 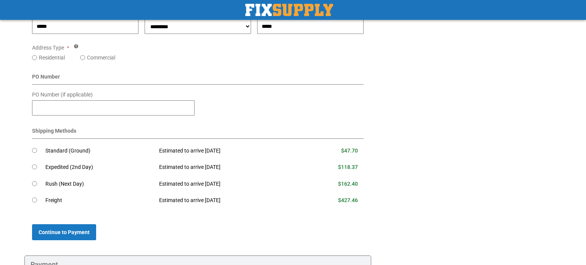 What do you see at coordinates (99, 184) in the screenshot?
I see `td: Rush (Next Day)` at bounding box center [99, 184].